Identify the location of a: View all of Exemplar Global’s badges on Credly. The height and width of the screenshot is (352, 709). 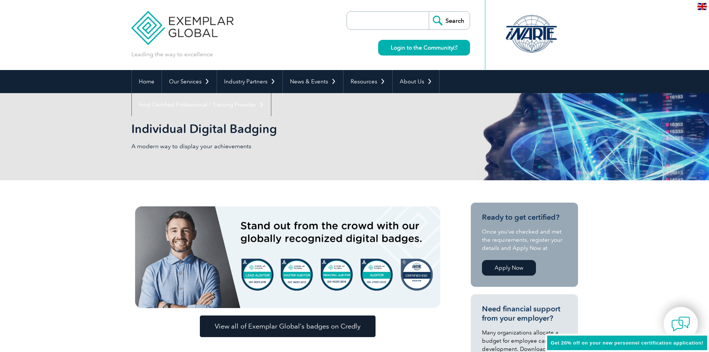
(288, 326).